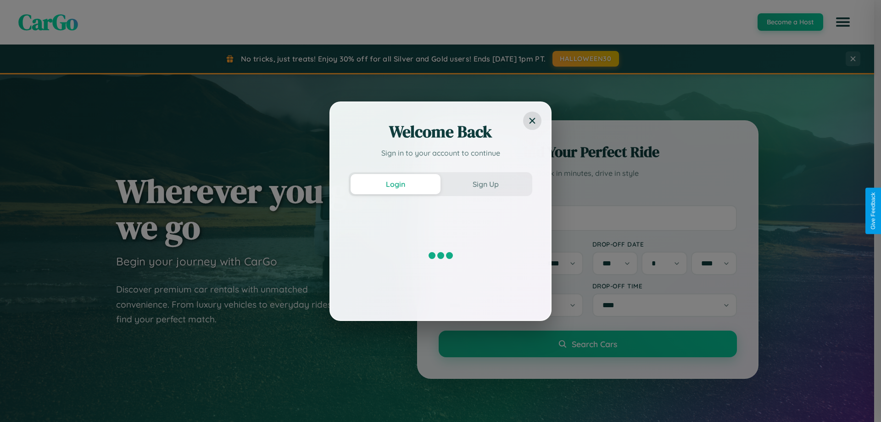  Describe the element at coordinates (873, 211) in the screenshot. I see `div: Give Feedback` at that location.